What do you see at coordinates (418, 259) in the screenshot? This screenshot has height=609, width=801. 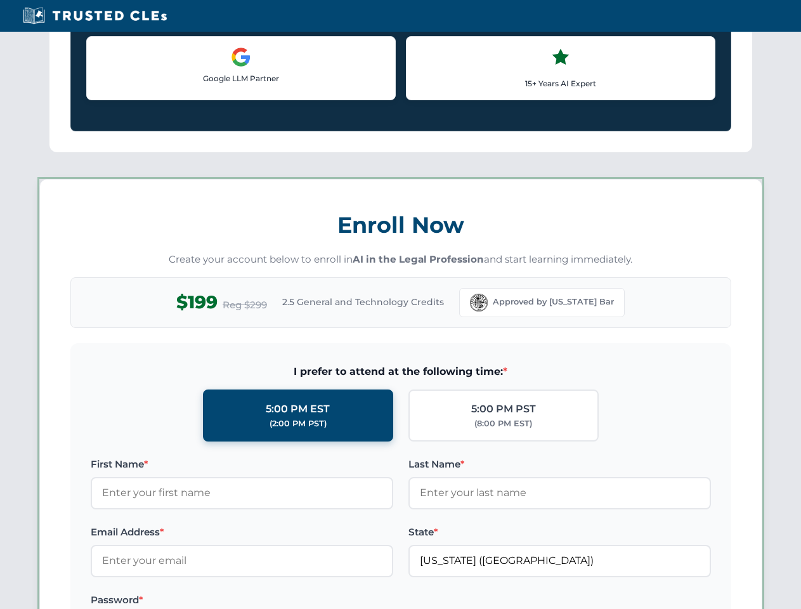 I see `strong: AI in the Legal Profession` at bounding box center [418, 259].